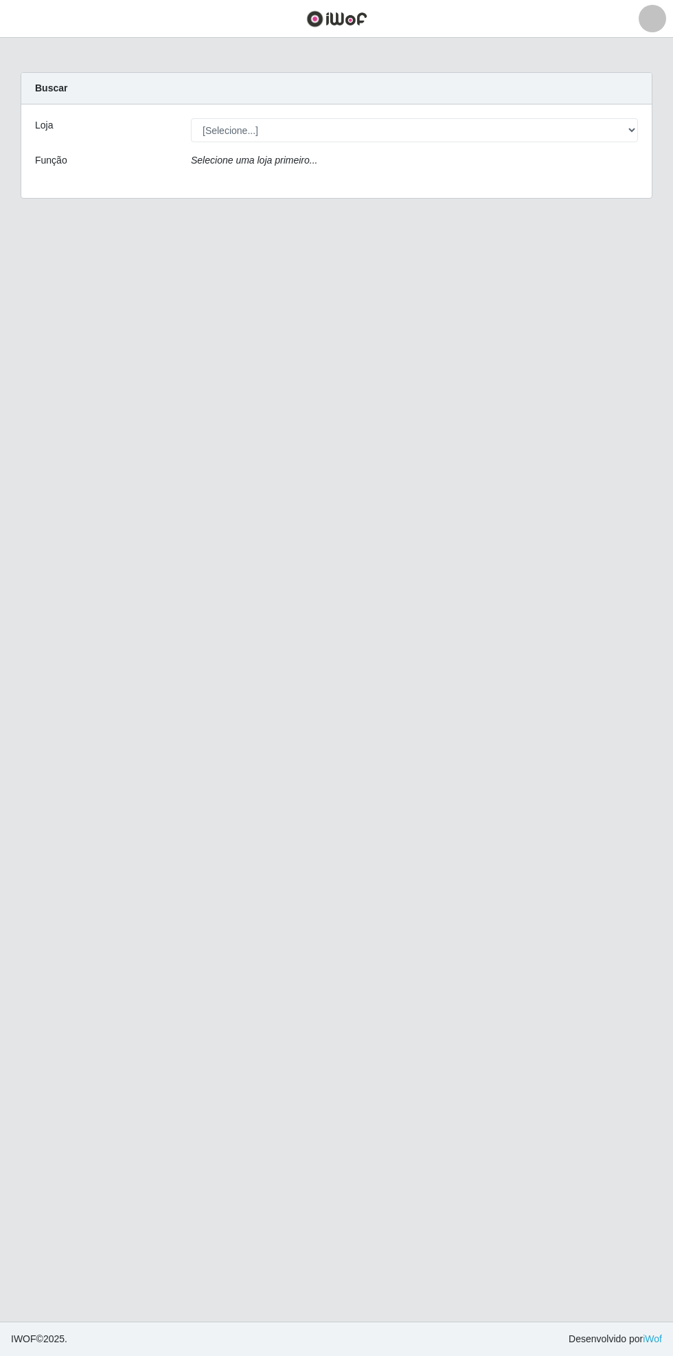 The width and height of the screenshot is (673, 1356). What do you see at coordinates (616, 1339) in the screenshot?
I see `span: Desenvolvido por` at bounding box center [616, 1339].